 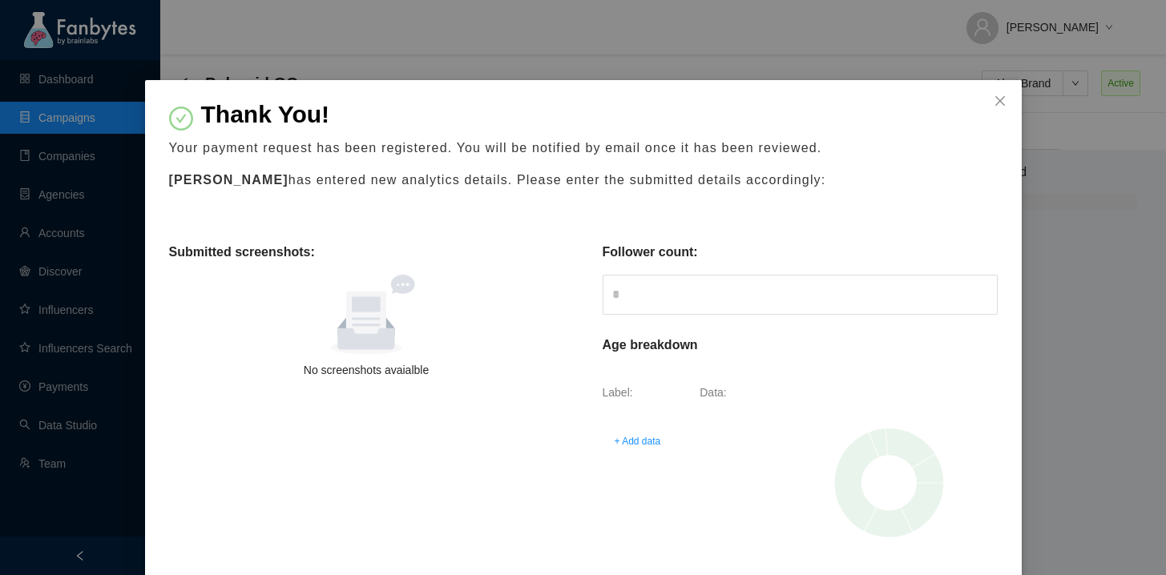 What do you see at coordinates (638, 442) in the screenshot?
I see `button: + Add data` at bounding box center [638, 442].